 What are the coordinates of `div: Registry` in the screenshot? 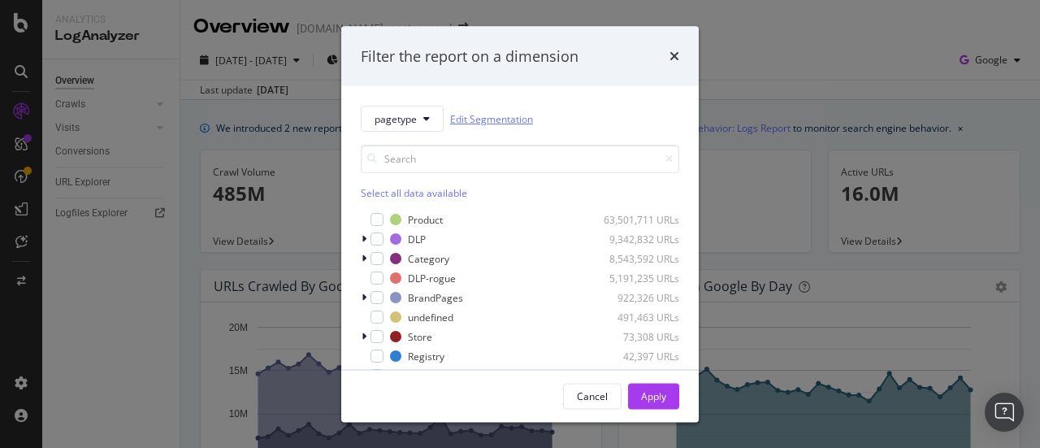 It's located at (426, 355).